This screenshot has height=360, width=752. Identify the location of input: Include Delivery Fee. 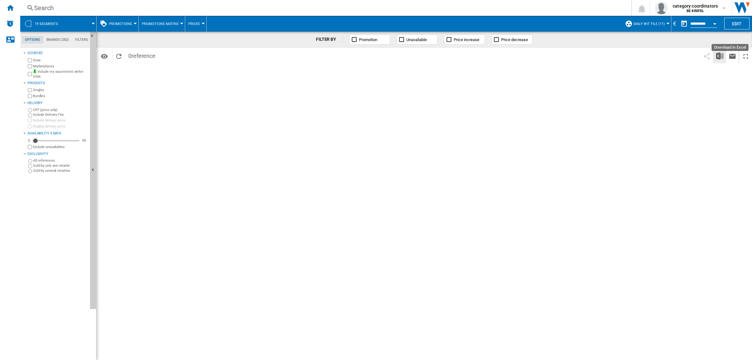
(30, 115).